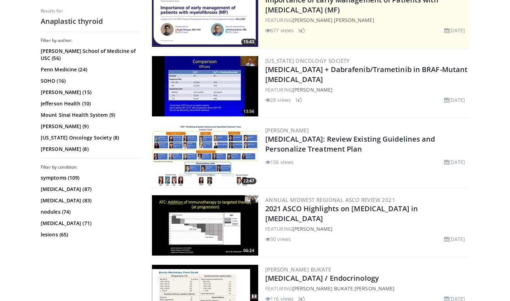 This screenshot has width=510, height=301. What do you see at coordinates (90, 21) in the screenshot?
I see `h2: Anaplastic thyroid` at bounding box center [90, 21].